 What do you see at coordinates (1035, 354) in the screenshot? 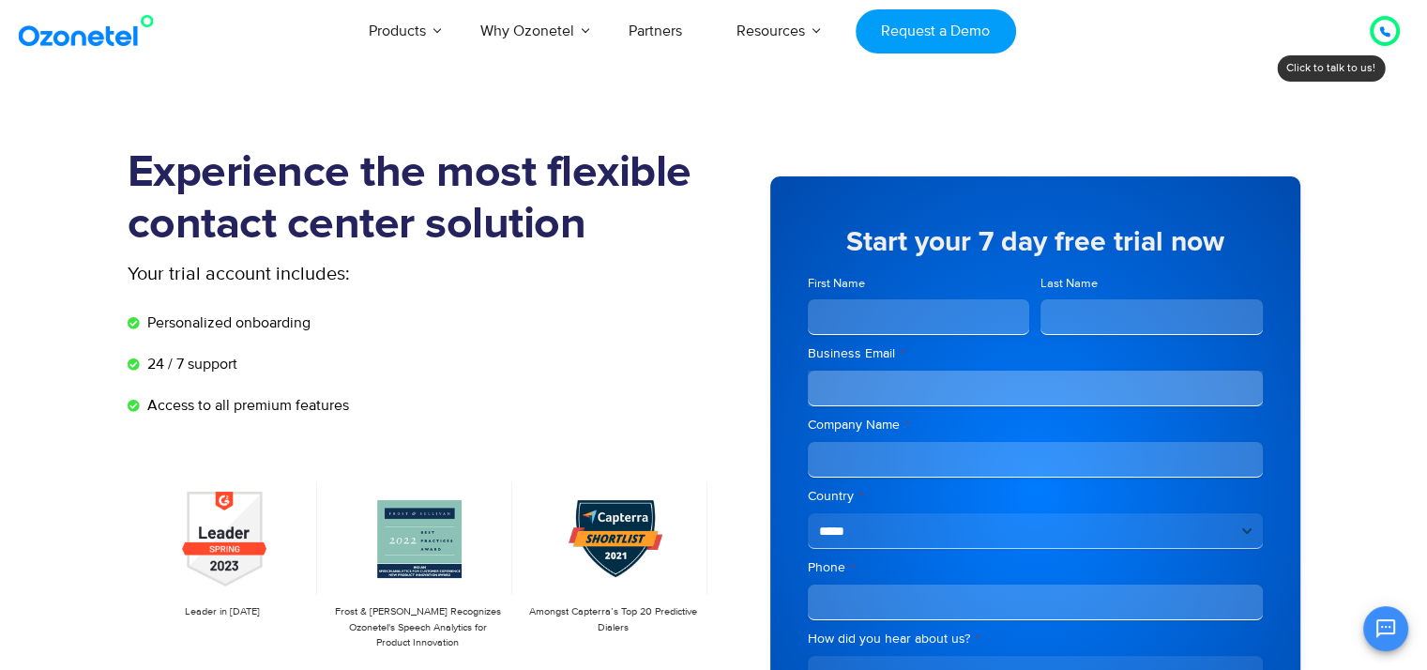
I see `label: Business Email` at bounding box center [1035, 354].